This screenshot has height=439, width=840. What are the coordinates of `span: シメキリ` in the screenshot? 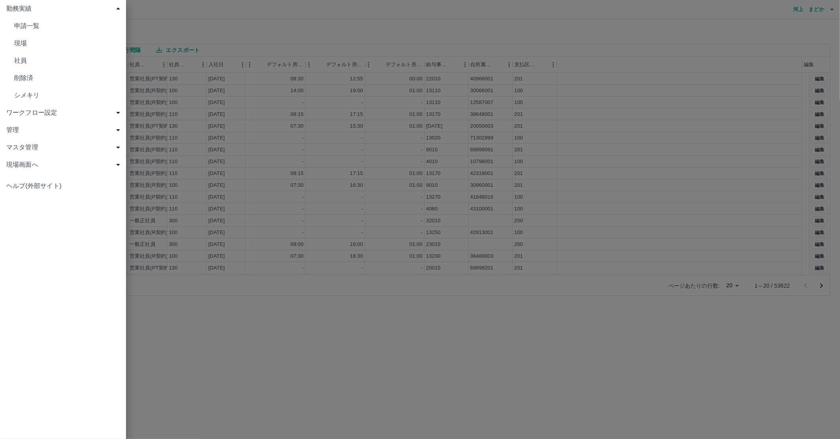 It's located at (67, 95).